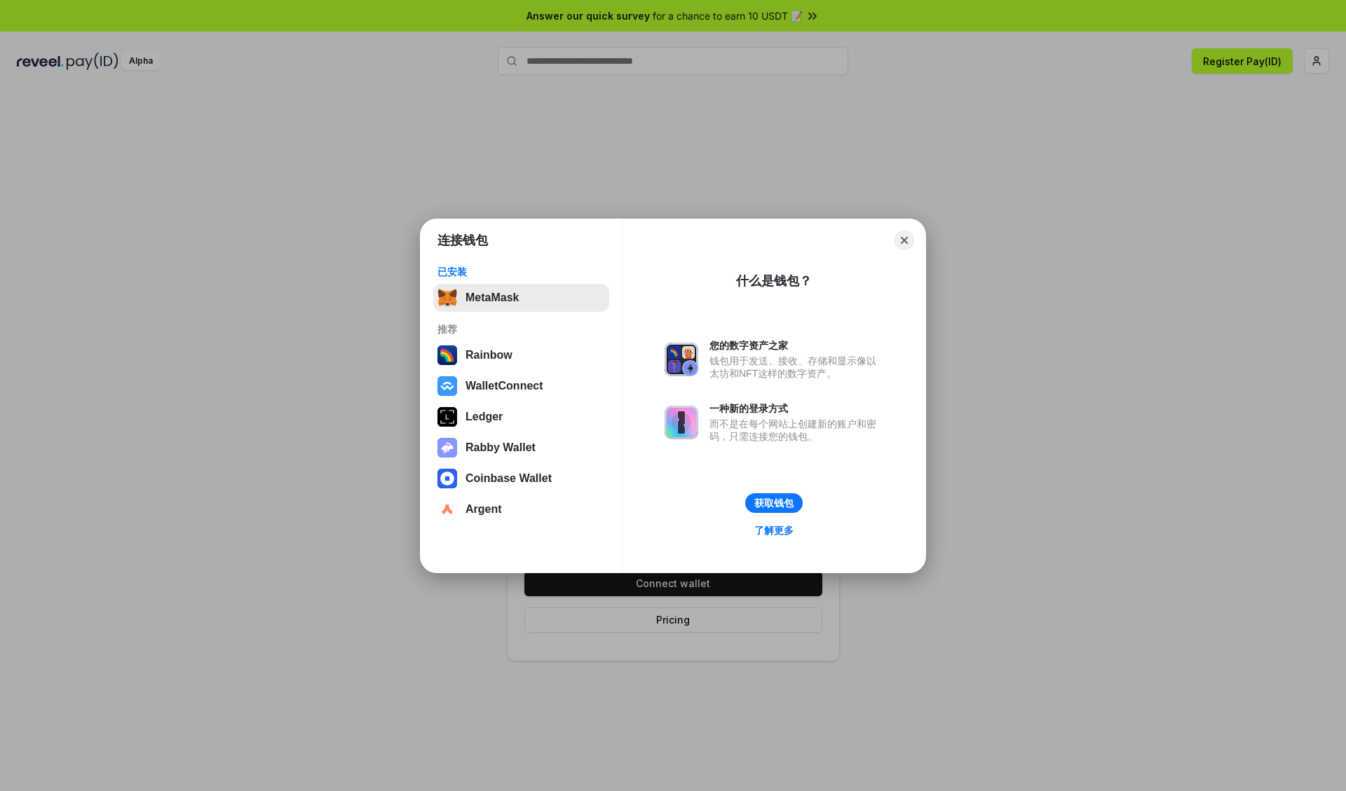 Image resolution: width=1346 pixels, height=791 pixels. Describe the element at coordinates (774, 531) in the screenshot. I see `a: 了解更多` at that location.